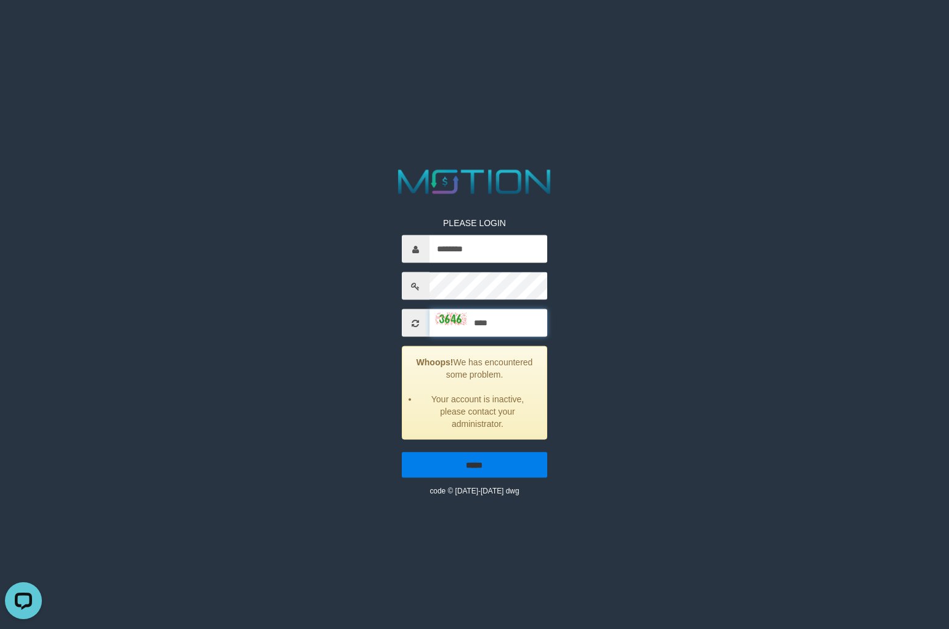 This screenshot has height=629, width=949. Describe the element at coordinates (475, 393) in the screenshot. I see `div: We has encountered some problem.` at that location.